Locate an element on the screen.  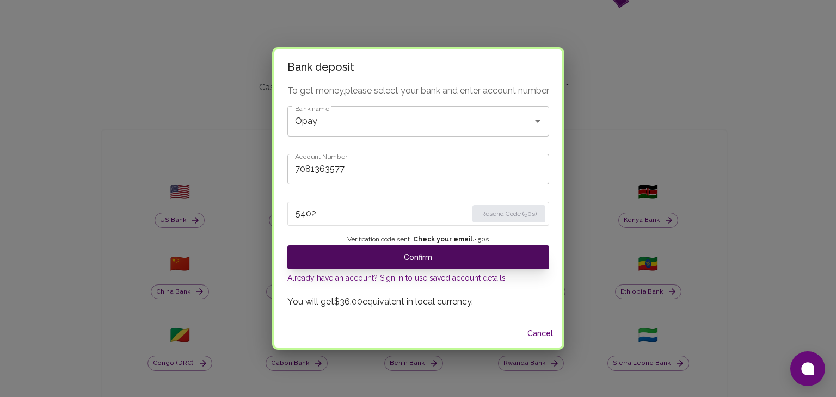
strong: Check your email. is located at coordinates (444, 239).